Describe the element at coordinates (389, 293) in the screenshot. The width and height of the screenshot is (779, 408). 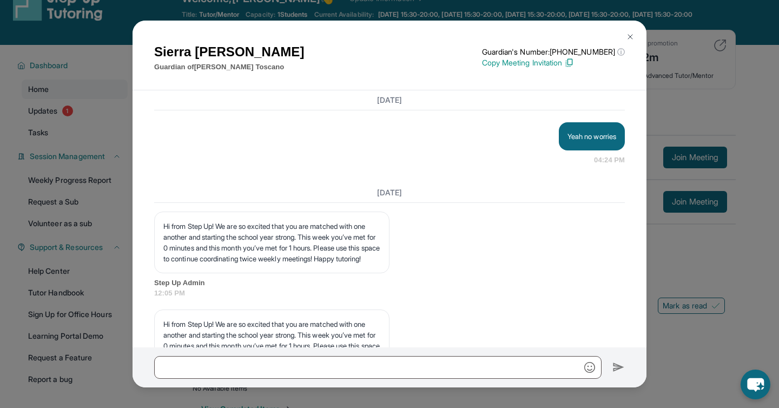
I see `span: 12:05 PM` at that location.